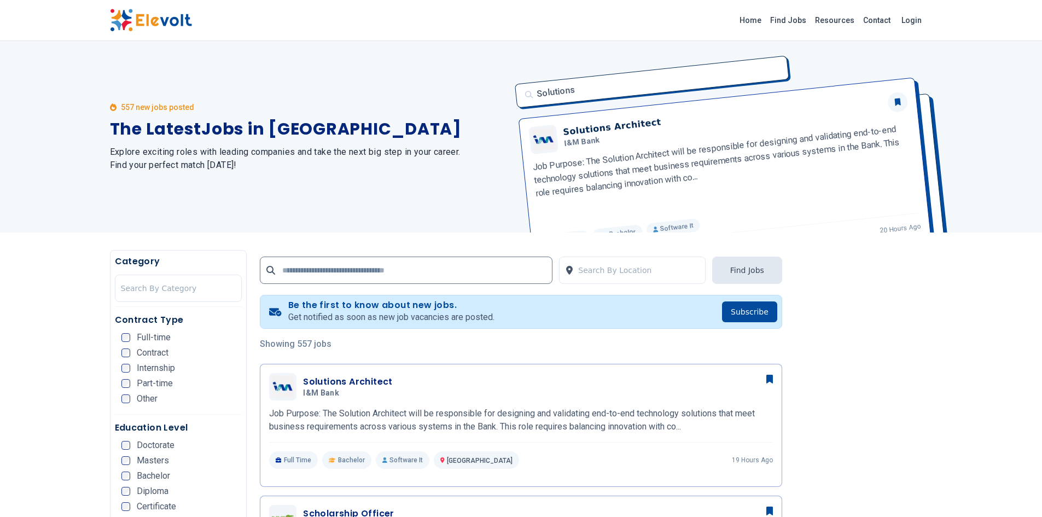 The image size is (1042, 517). Describe the element at coordinates (147, 399) in the screenshot. I see `span: Other` at that location.